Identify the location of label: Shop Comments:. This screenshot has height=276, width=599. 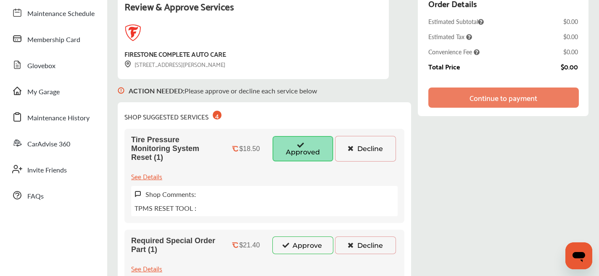
(171, 194).